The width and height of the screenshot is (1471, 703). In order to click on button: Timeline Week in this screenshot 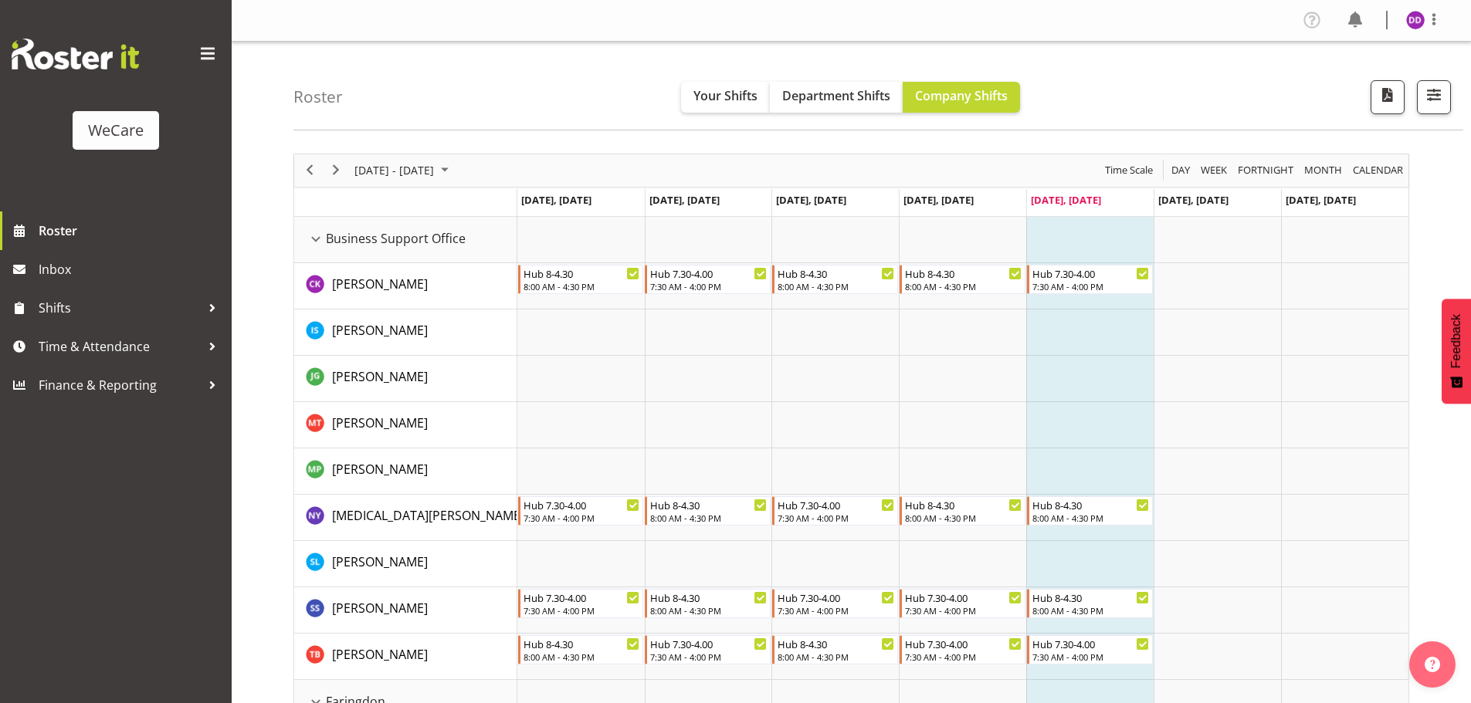, I will do `click(1214, 170)`.